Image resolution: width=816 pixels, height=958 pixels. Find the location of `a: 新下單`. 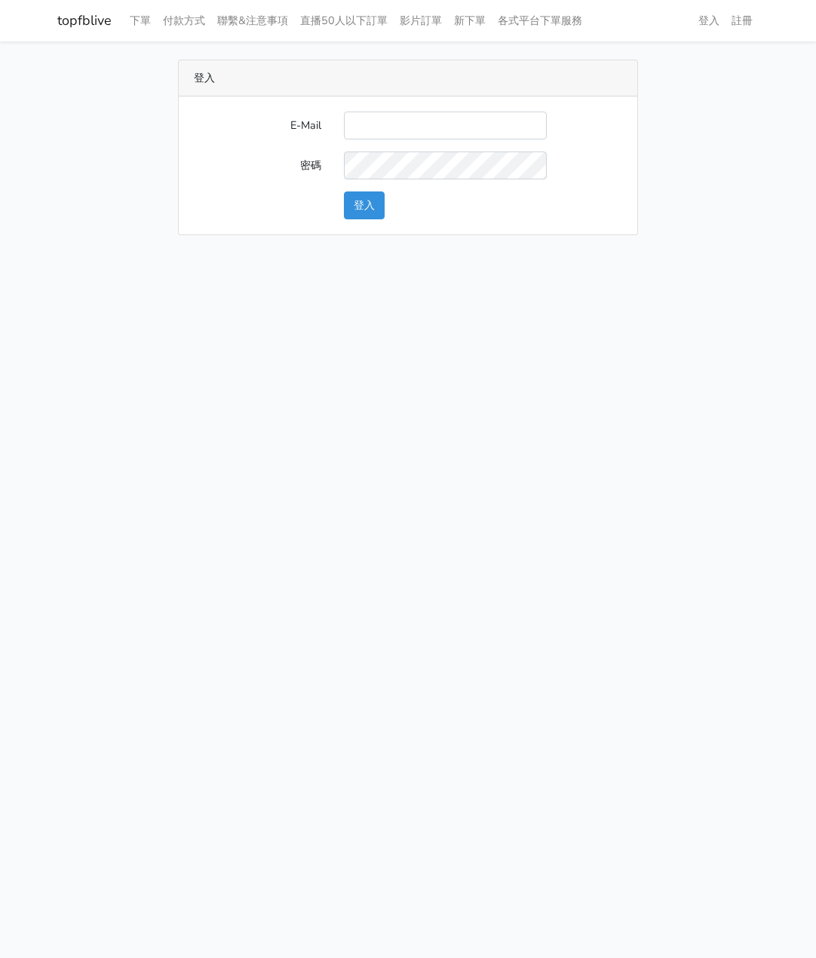

a: 新下單 is located at coordinates (470, 20).